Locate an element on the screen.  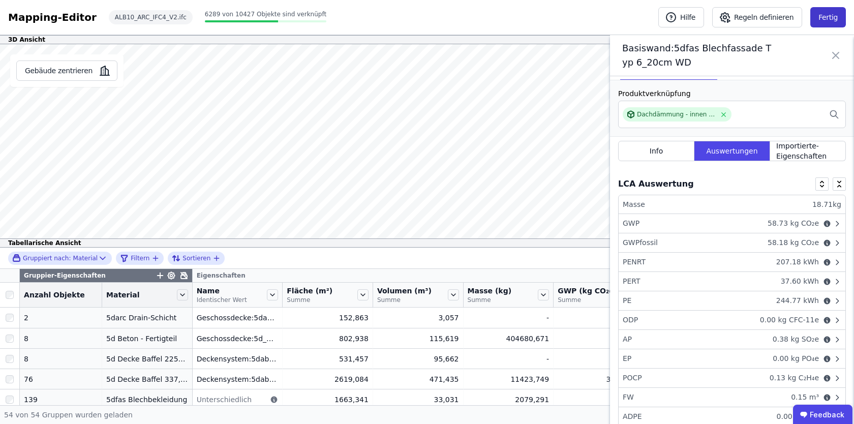
div: Geschossdecke:5d_Radweg is located at coordinates (237, 339).